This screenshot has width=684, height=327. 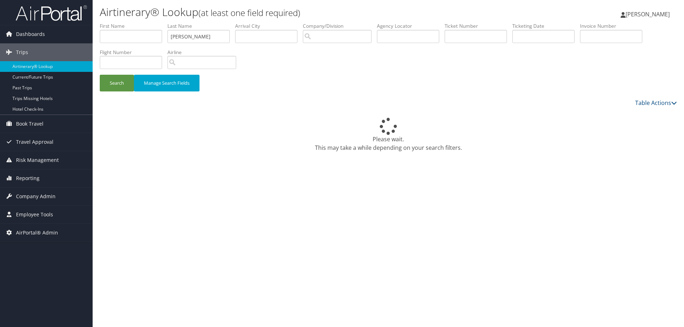 I want to click on div: Please wait. This may take a while depending on your search filters., so click(x=388, y=135).